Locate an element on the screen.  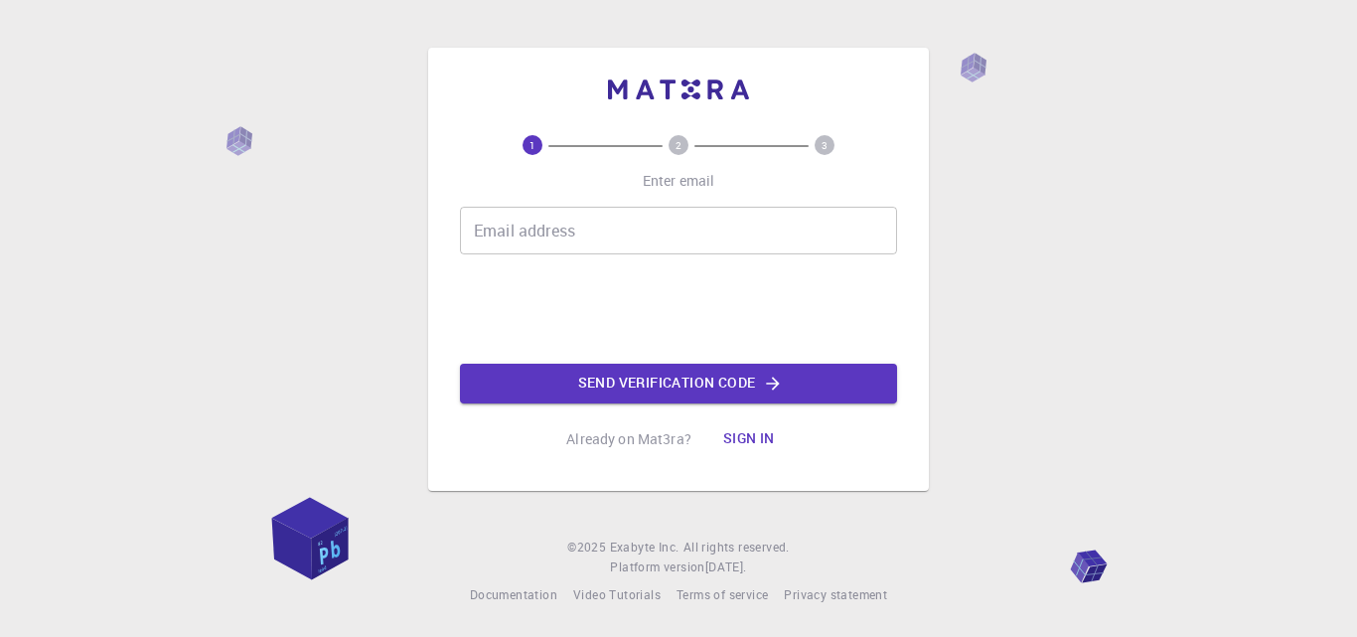
a: Privacy statement is located at coordinates (835, 595).